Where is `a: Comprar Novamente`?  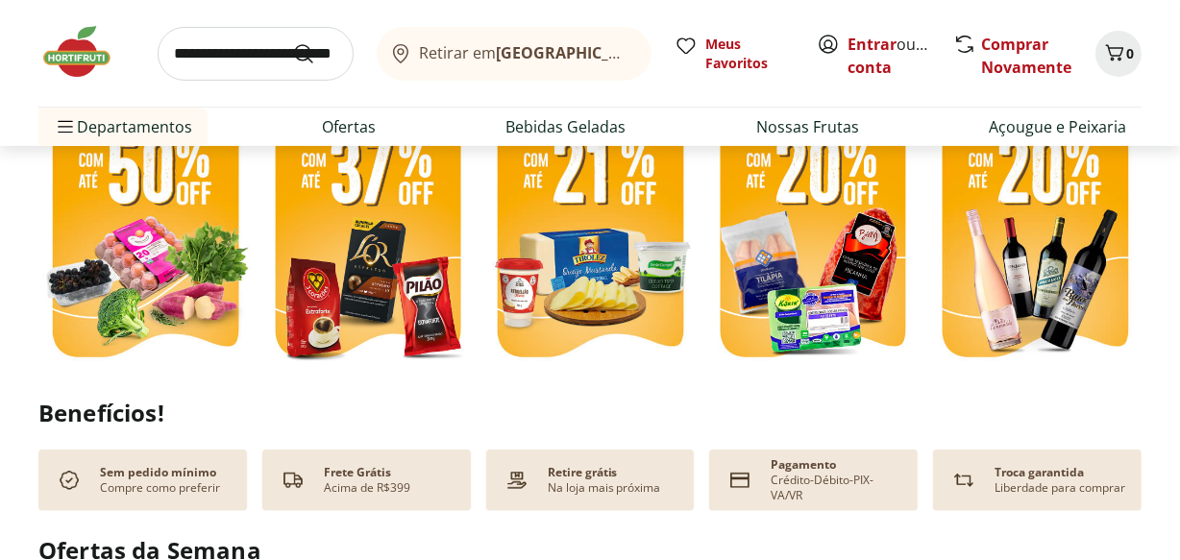 a: Comprar Novamente is located at coordinates (1026, 56).